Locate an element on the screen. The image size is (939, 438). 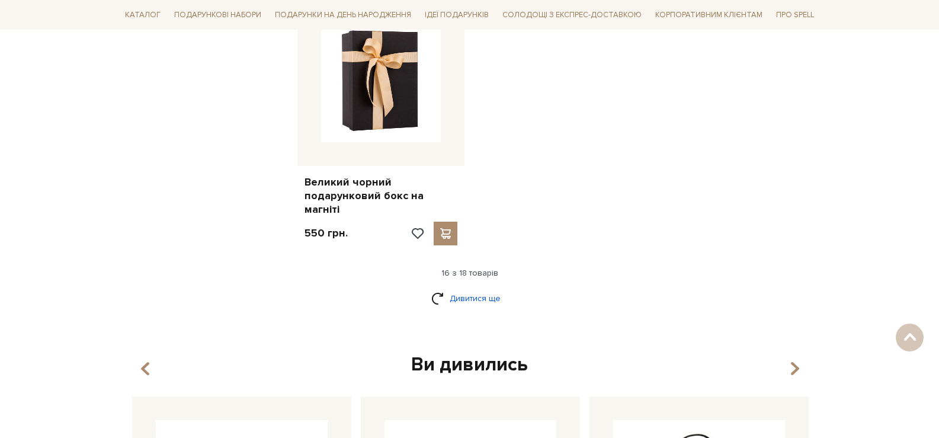
div: 16 з 18 товарів is located at coordinates (470, 273).